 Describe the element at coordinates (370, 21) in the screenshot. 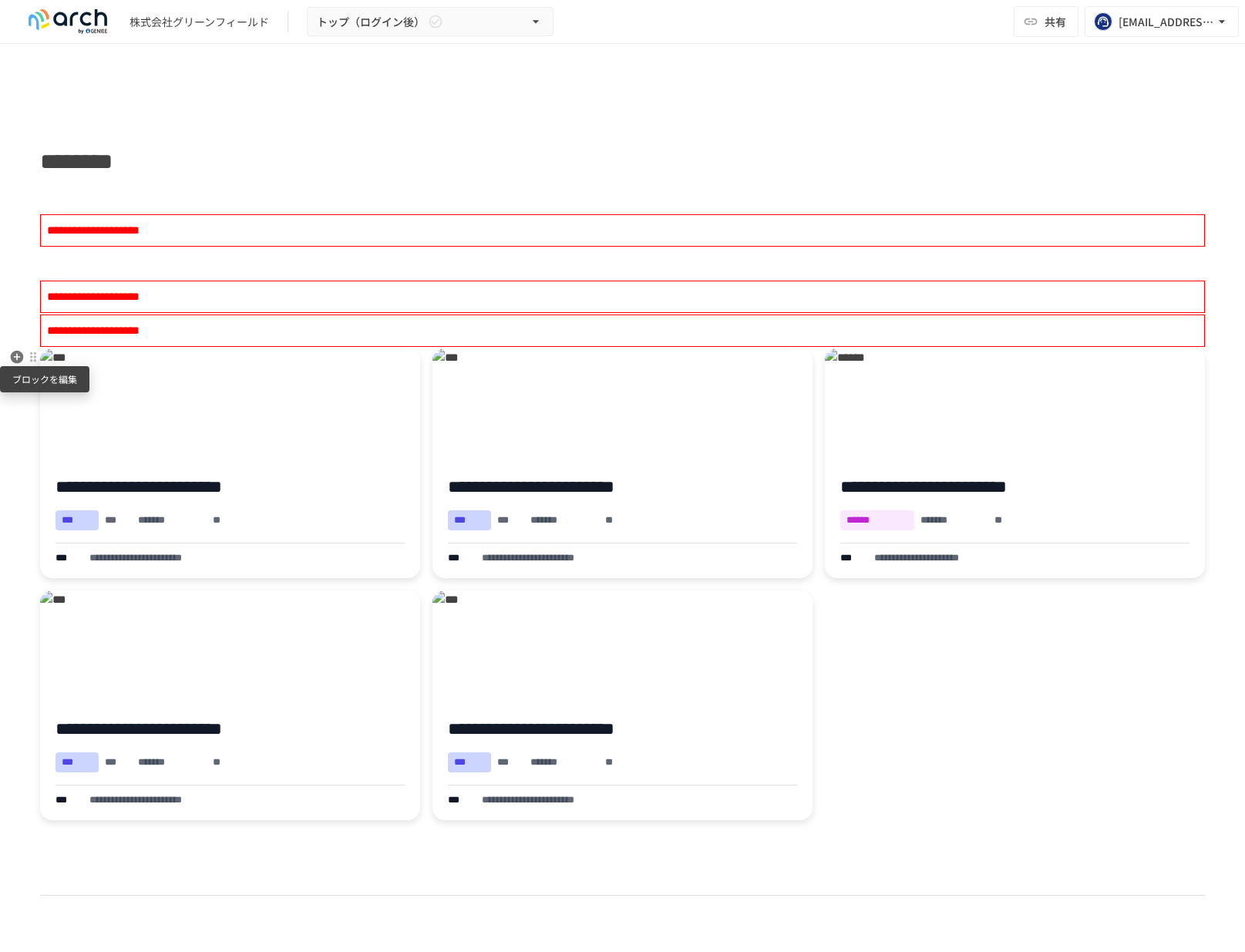

I see `span: トップ（ログイン後）` at that location.